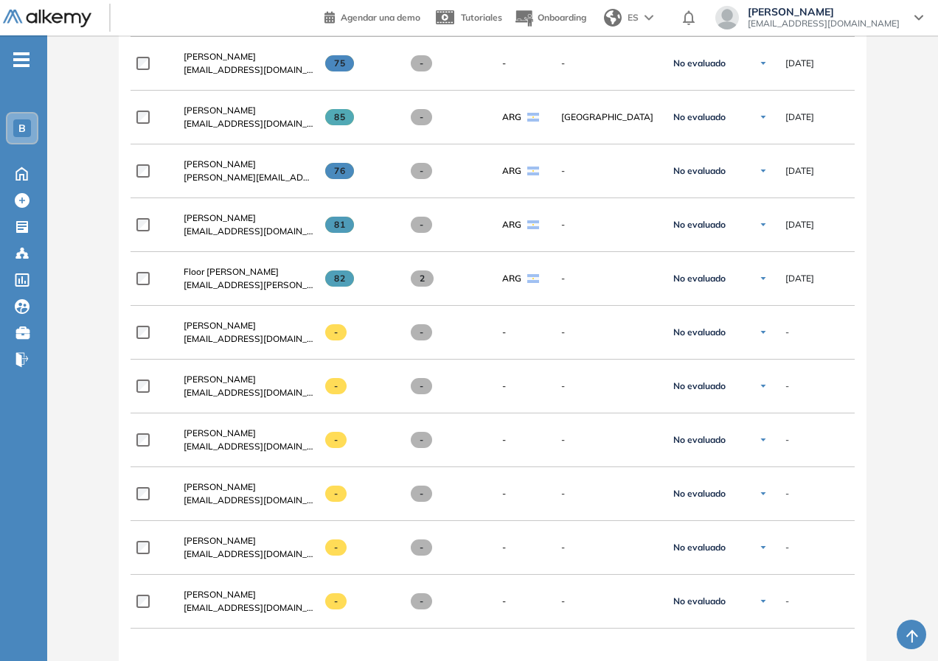 This screenshot has width=938, height=661. Describe the element at coordinates (47, 18) in the screenshot. I see `img: Logo` at that location.